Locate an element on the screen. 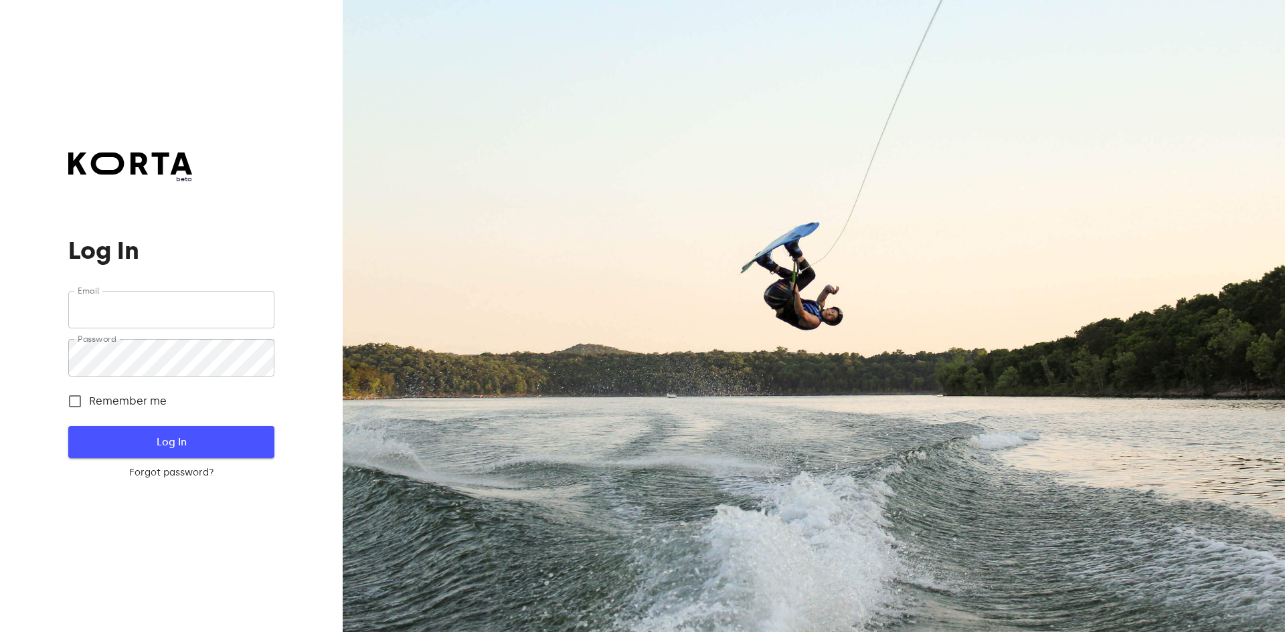 The height and width of the screenshot is (632, 1285). span: Remember me is located at coordinates (128, 402).